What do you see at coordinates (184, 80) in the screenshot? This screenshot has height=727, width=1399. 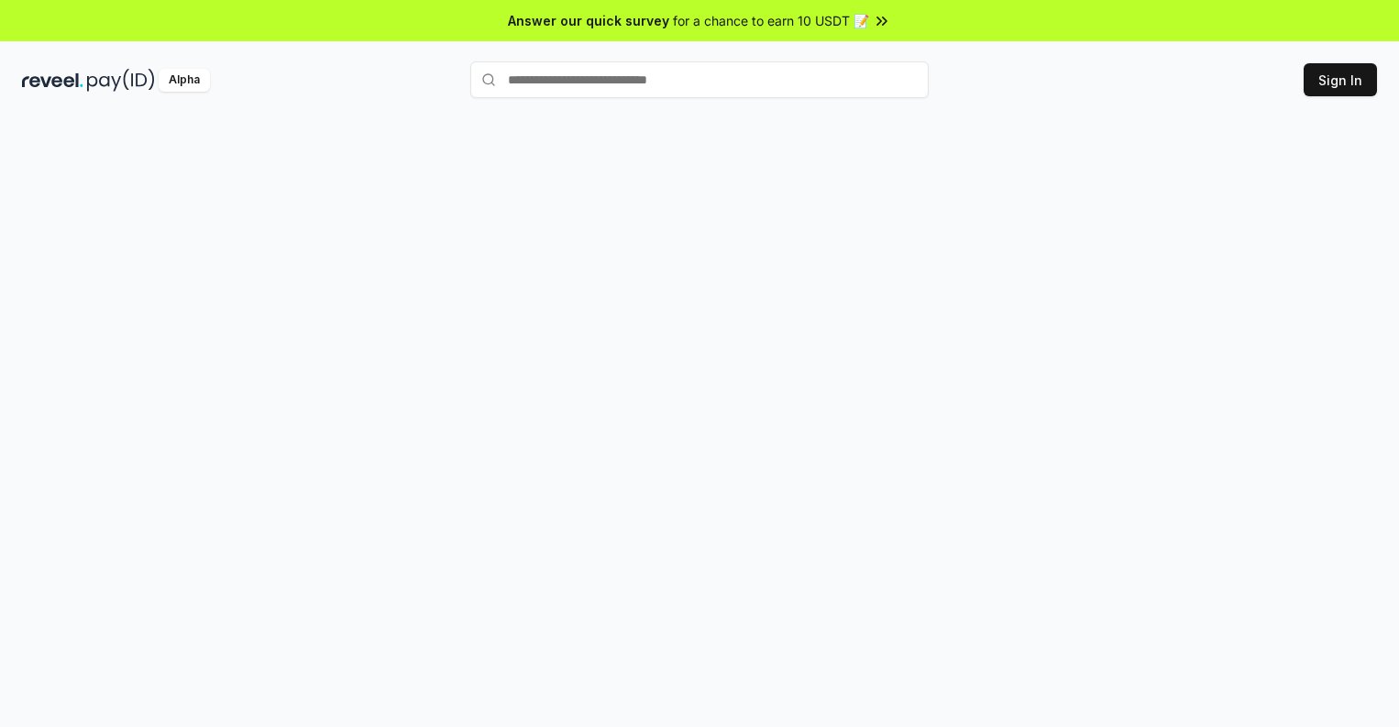 I see `div: Alpha` at bounding box center [184, 80].